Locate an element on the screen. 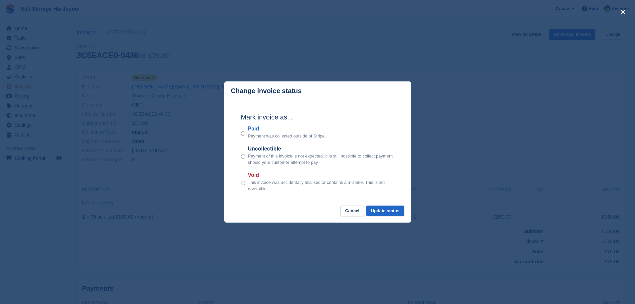  label: Paid is located at coordinates (287, 129).